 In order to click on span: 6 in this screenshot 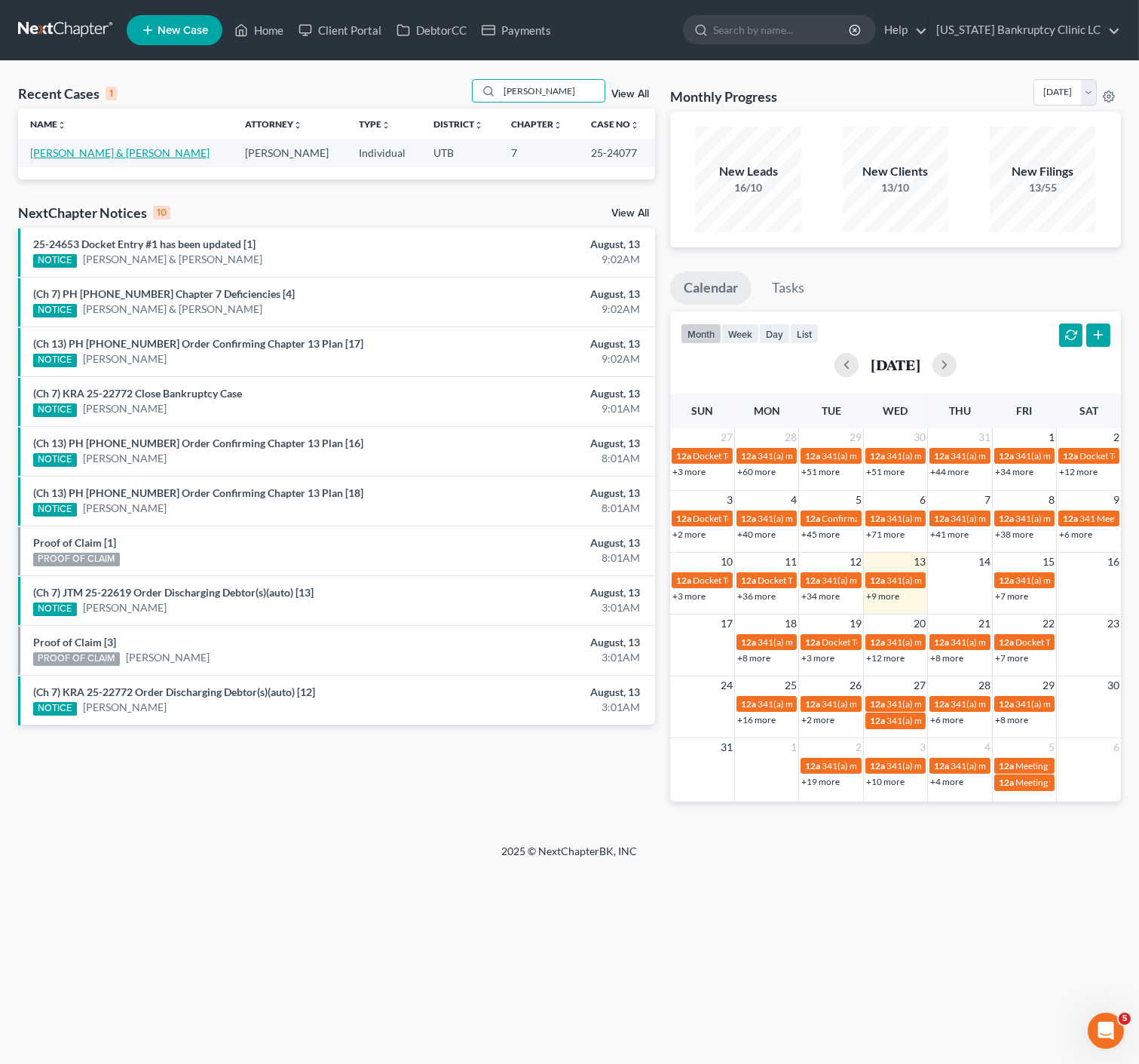, I will do `click(923, 499)`.